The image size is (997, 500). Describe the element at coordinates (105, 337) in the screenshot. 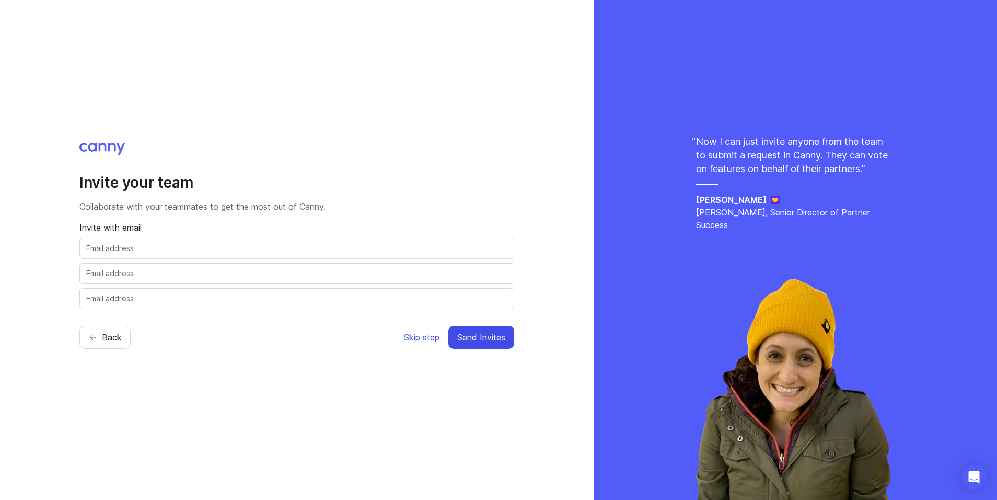

I see `button: Back` at that location.